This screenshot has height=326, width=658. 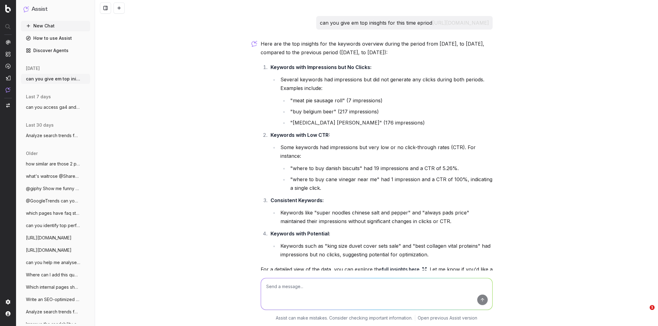 I want to click on span: Which internal pages should I link to fr, so click(x=53, y=287).